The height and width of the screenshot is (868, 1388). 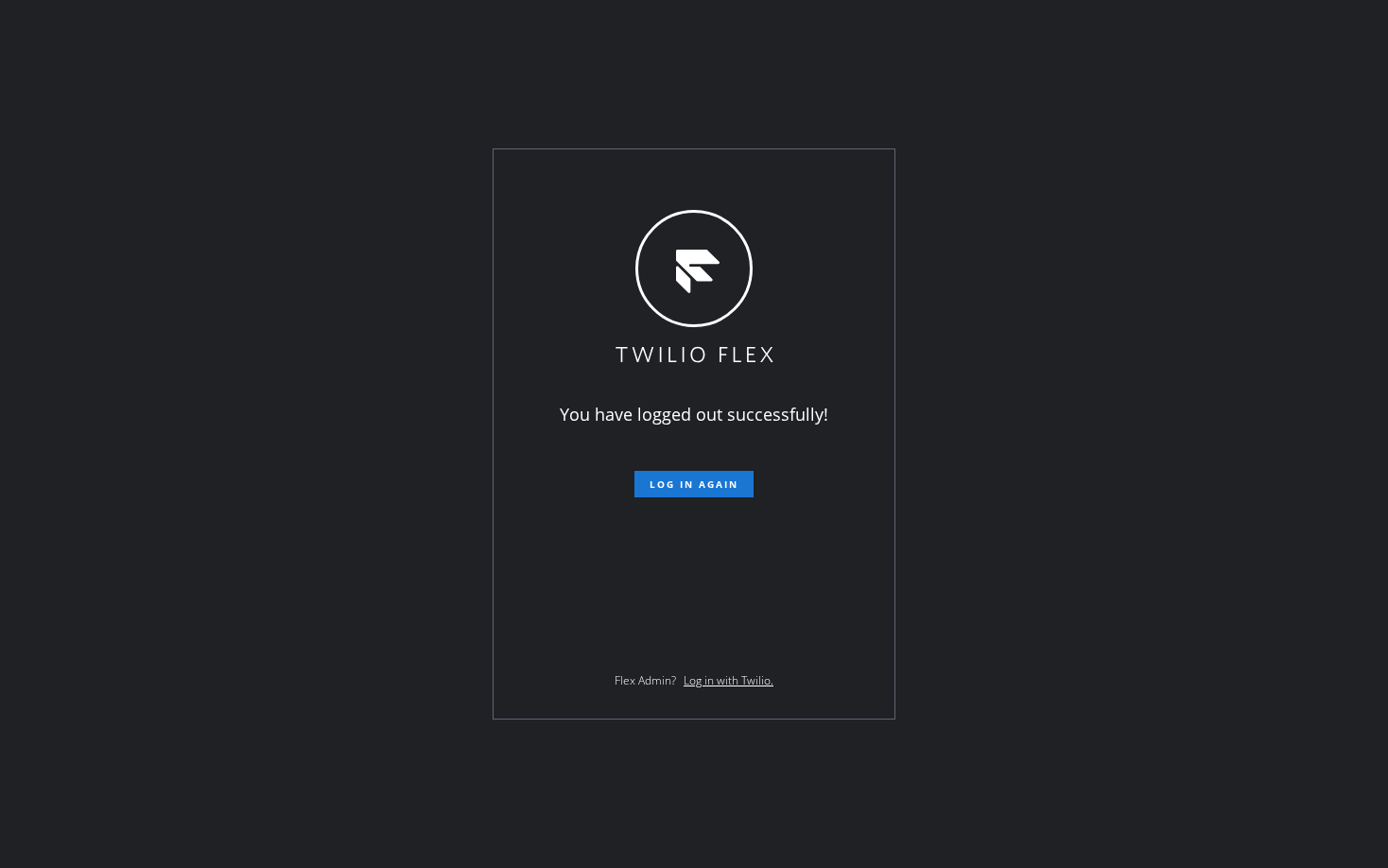 I want to click on a: Log in with Twilio., so click(x=728, y=680).